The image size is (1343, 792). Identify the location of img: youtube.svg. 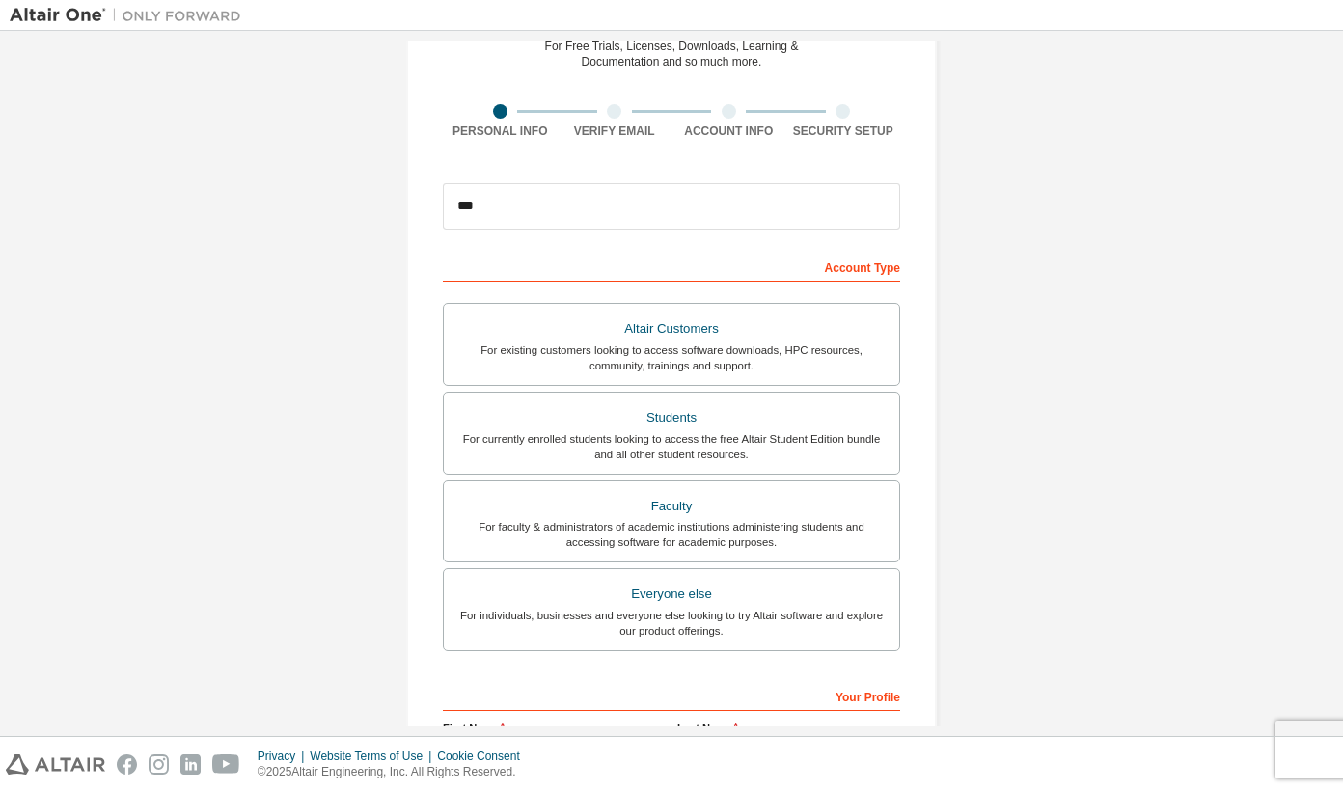
(226, 764).